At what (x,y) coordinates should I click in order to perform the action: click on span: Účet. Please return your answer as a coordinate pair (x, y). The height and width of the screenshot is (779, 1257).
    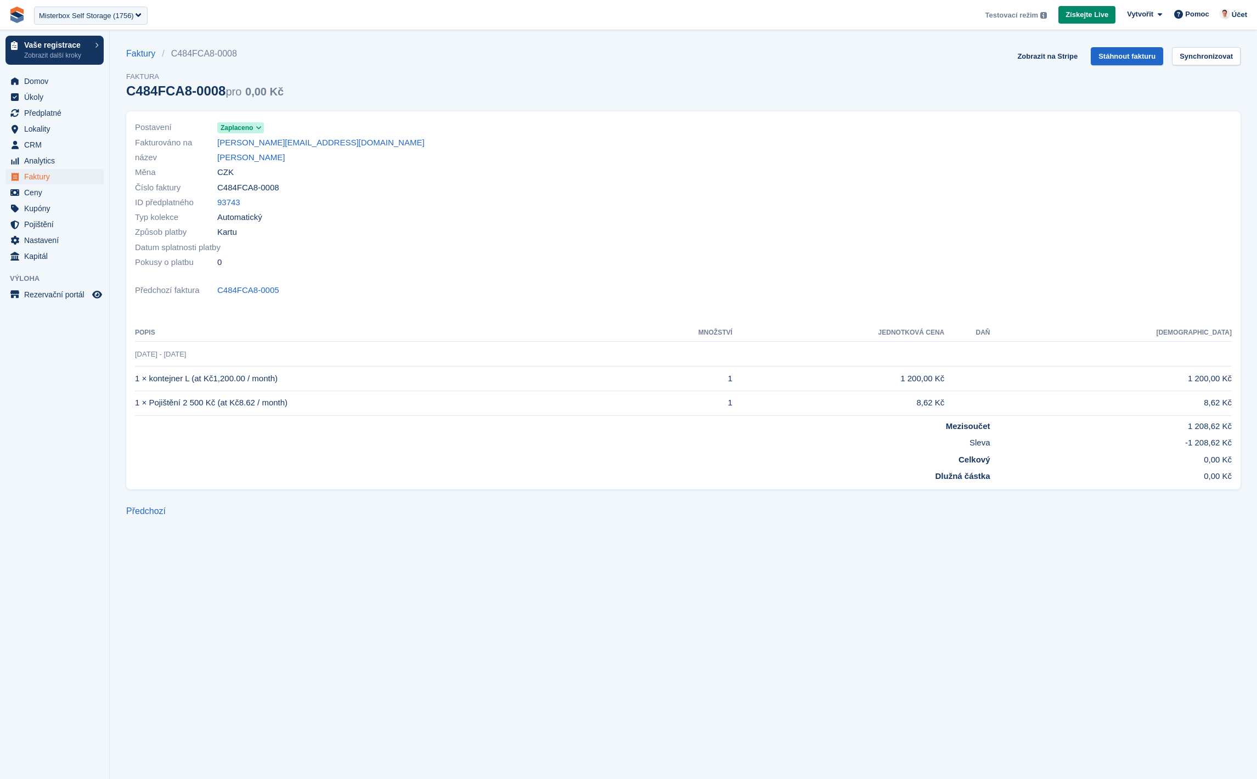
    Looking at the image, I should click on (1239, 15).